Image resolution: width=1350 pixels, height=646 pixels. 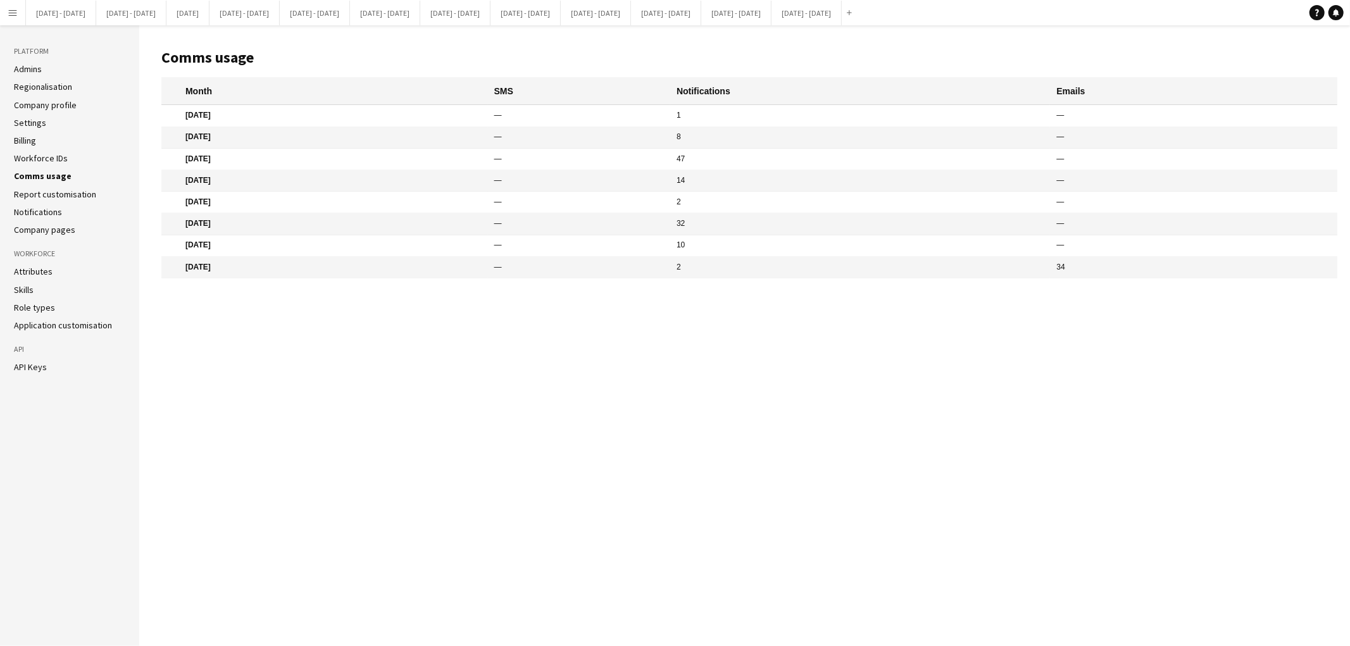 I want to click on a: Attributes, so click(x=33, y=272).